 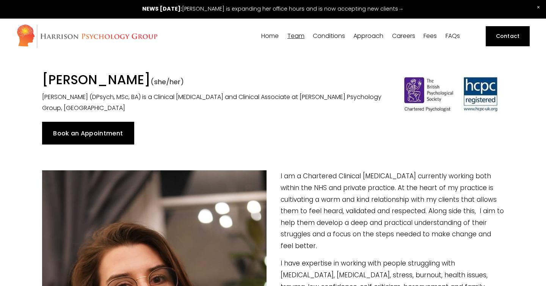 I want to click on a: Book an Appointment, so click(x=88, y=133).